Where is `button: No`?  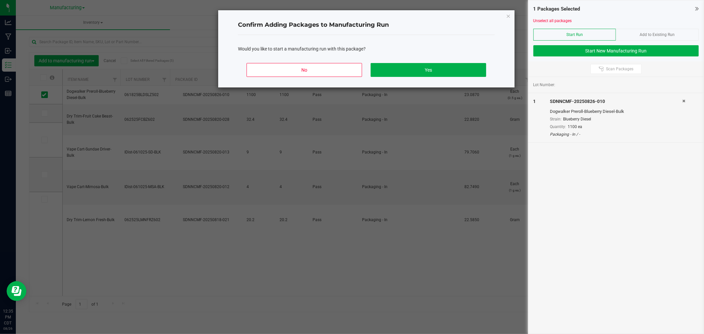 button: No is located at coordinates (304, 70).